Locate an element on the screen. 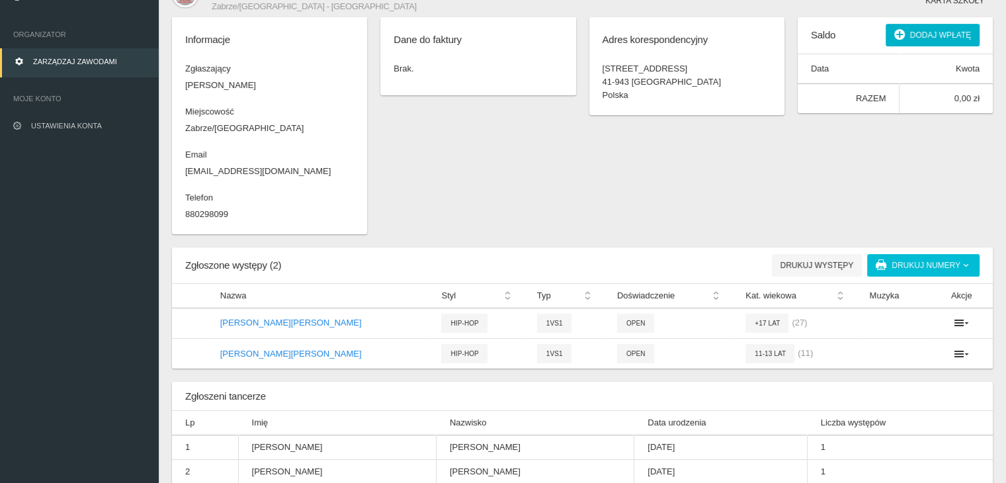 This screenshot has height=483, width=1006. h6: Adres korespondencyjny is located at coordinates (687, 39).